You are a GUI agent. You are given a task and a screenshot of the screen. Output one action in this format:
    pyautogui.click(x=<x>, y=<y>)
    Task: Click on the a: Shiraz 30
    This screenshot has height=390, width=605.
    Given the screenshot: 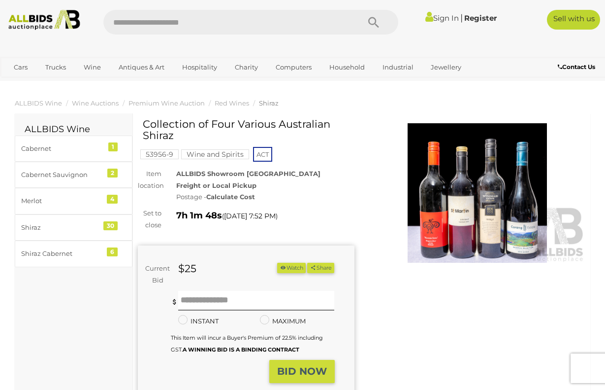 What is the action you would take?
    pyautogui.click(x=73, y=227)
    